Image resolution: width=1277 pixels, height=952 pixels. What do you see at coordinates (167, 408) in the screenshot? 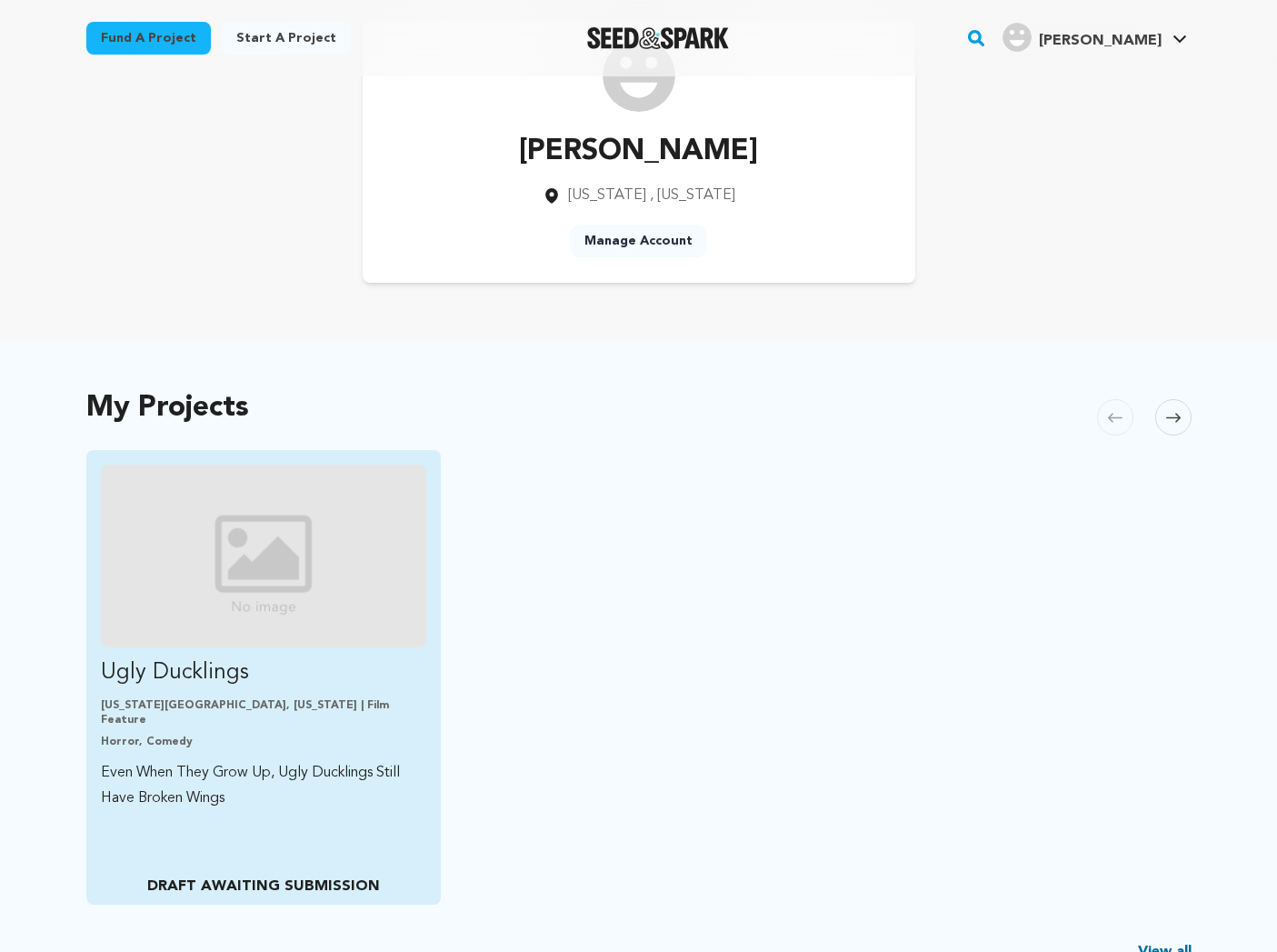
I see `h2: My Projects` at bounding box center [167, 408].